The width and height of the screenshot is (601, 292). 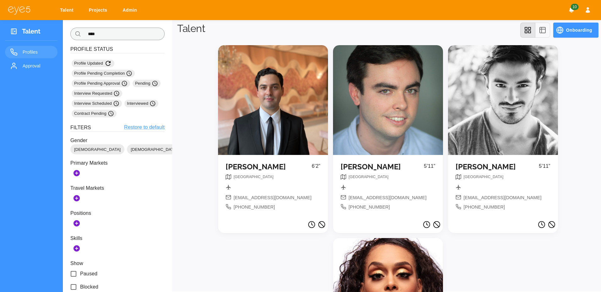 What do you see at coordinates (103, 73) in the screenshot?
I see `span: Profile Pending Completion` at bounding box center [103, 73].